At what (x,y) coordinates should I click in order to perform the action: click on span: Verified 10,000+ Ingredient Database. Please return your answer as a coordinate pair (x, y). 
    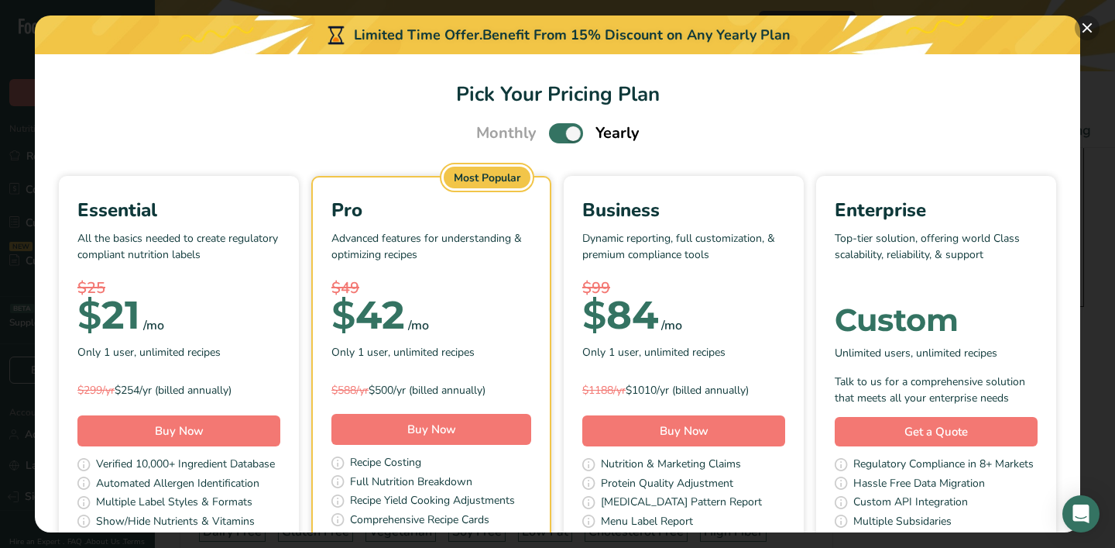
    Looking at the image, I should click on (185, 465).